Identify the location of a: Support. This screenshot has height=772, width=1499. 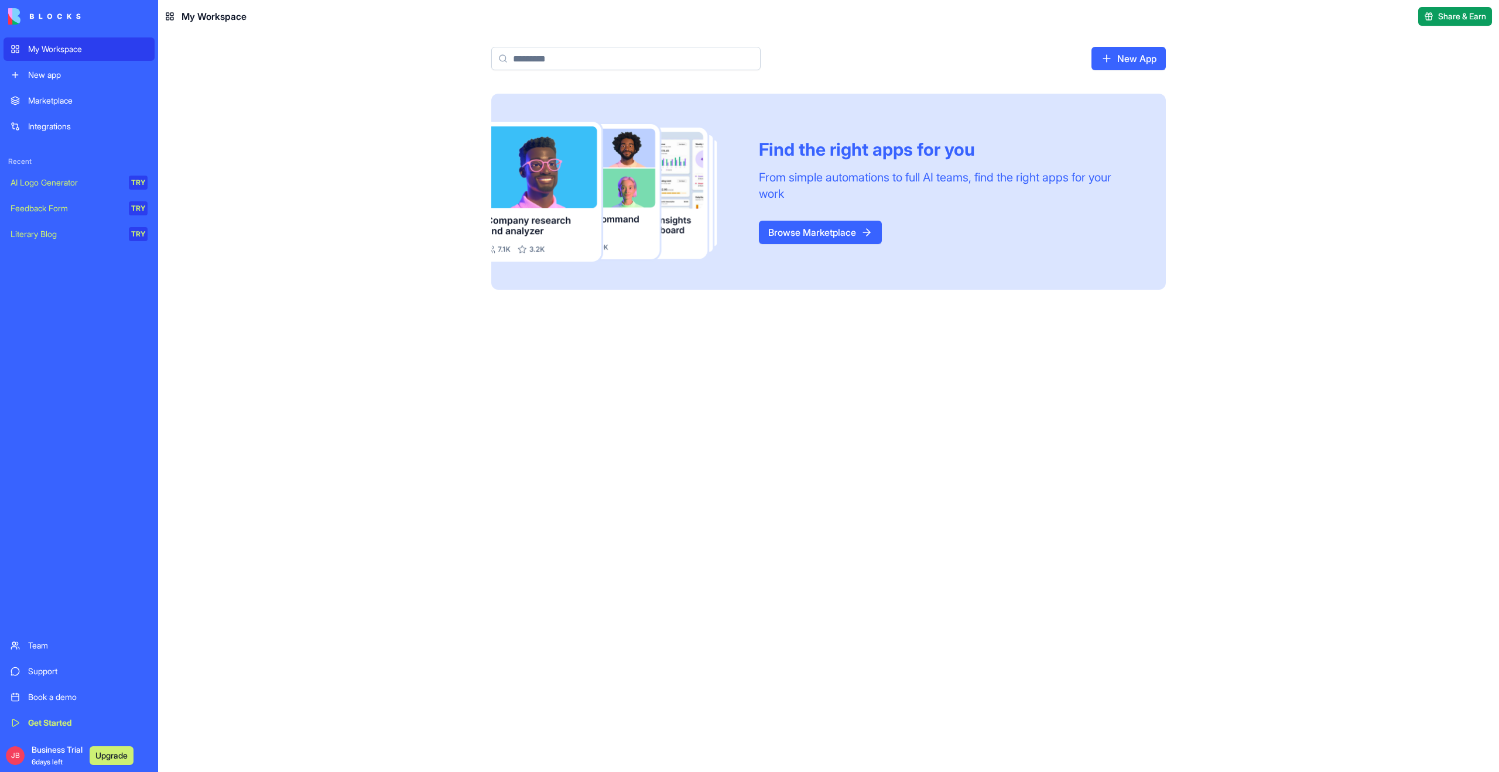
(79, 672).